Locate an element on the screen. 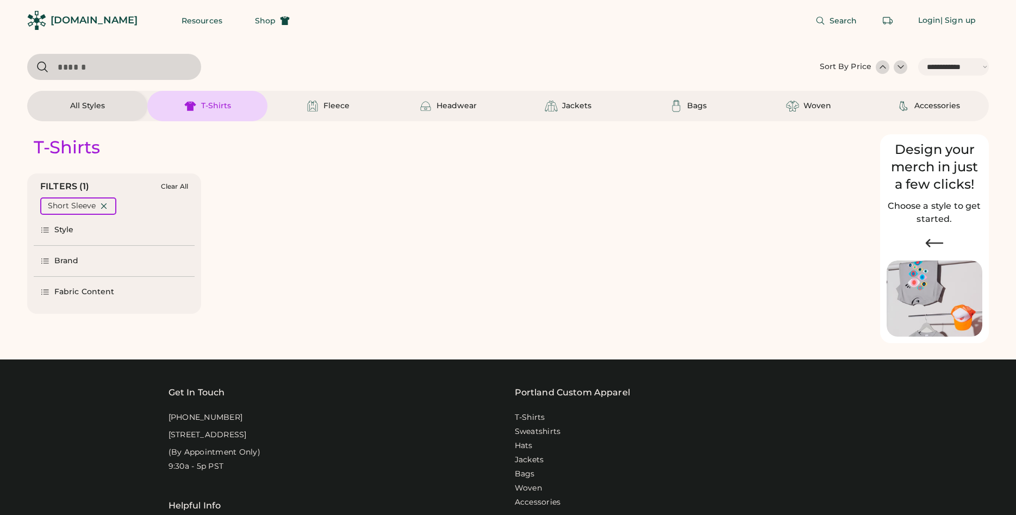  img: Fleece Icon is located at coordinates (313, 106).